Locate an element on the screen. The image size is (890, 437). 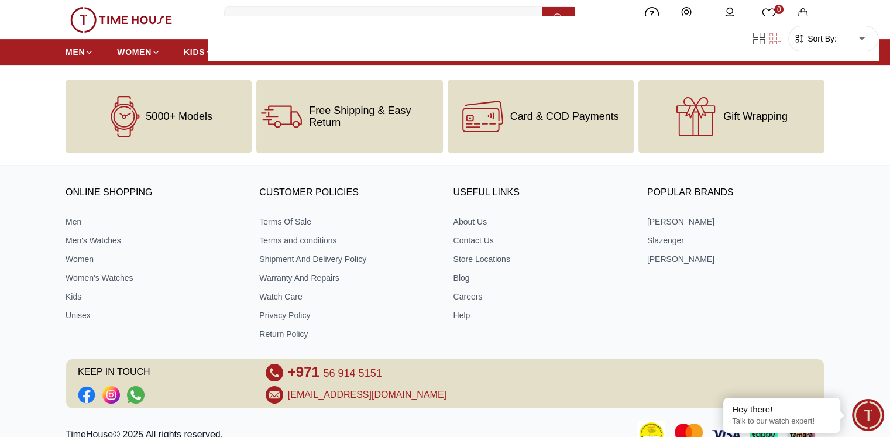
div: Hey there! is located at coordinates (782, 410).